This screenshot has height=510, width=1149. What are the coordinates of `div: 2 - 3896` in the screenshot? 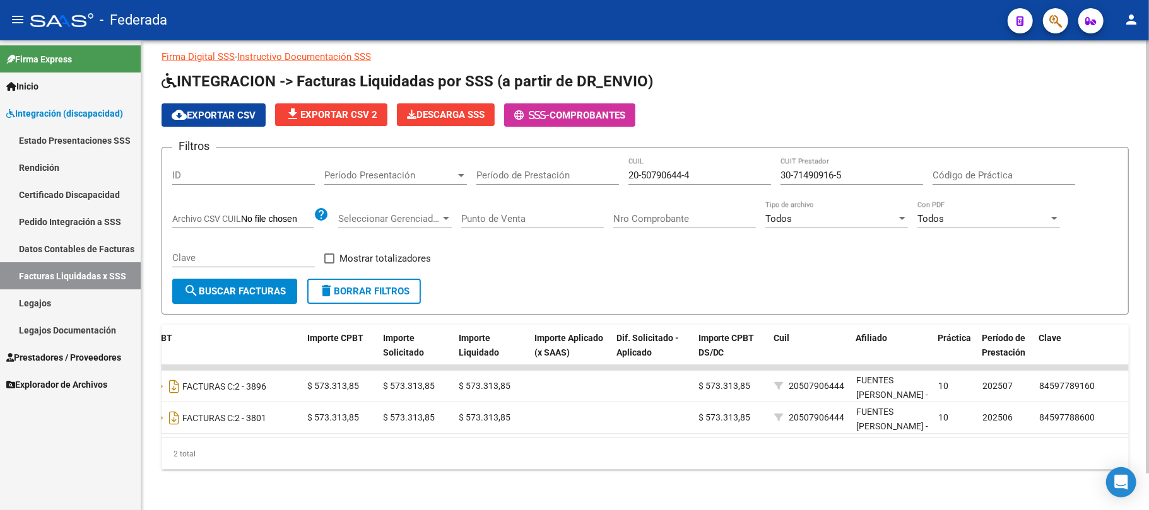 It's located at (223, 387).